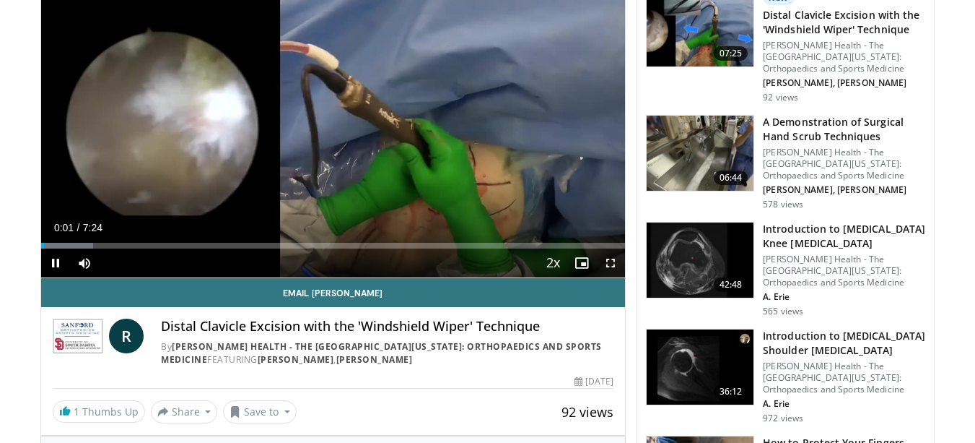 This screenshot has height=443, width=975. Describe the element at coordinates (387, 326) in the screenshot. I see `h4: Distal Clavicle Excision with the 'Windshield Wiper' Technique` at that location.